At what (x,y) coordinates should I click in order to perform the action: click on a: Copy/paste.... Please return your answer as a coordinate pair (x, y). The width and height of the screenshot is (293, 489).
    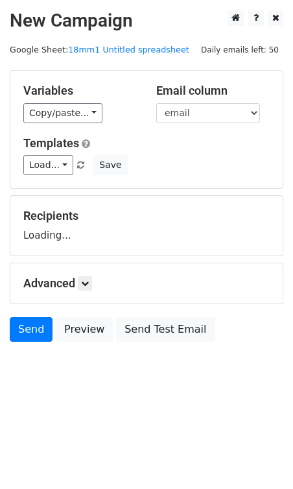
    Looking at the image, I should click on (63, 113).